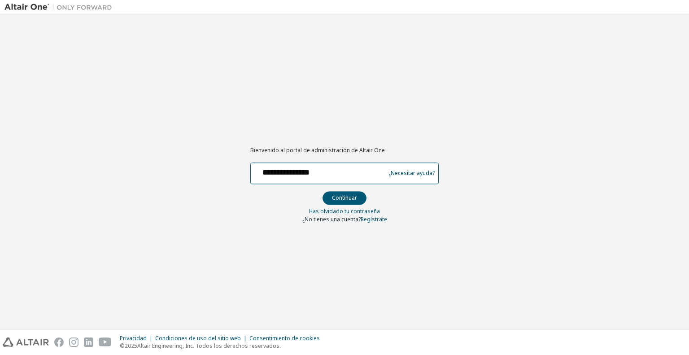 The width and height of the screenshot is (689, 355). What do you see at coordinates (411, 173) in the screenshot?
I see `a: ¿Necesitar ayuda?` at bounding box center [411, 173].